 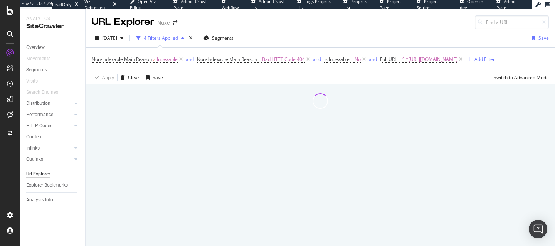 I want to click on span: Full URL, so click(x=388, y=59).